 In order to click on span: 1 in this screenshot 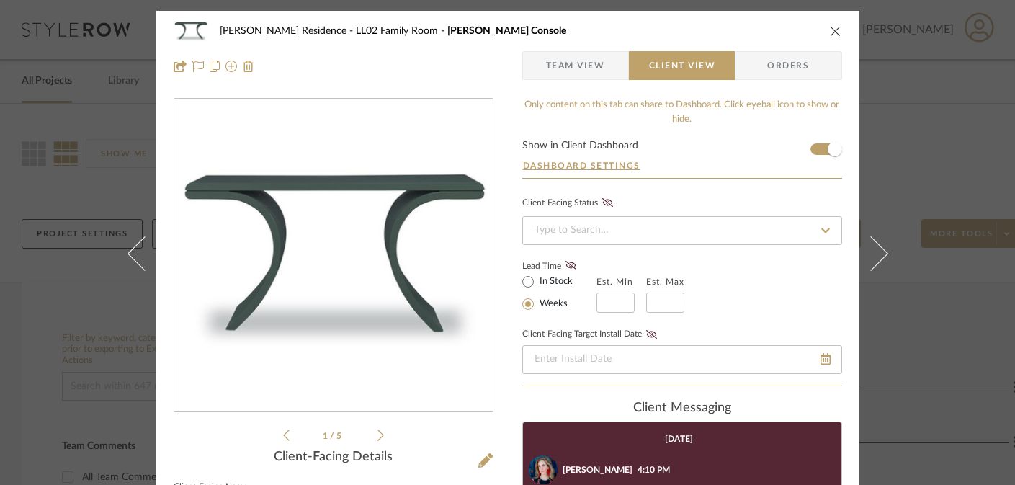, I will do `click(326, 436)`.